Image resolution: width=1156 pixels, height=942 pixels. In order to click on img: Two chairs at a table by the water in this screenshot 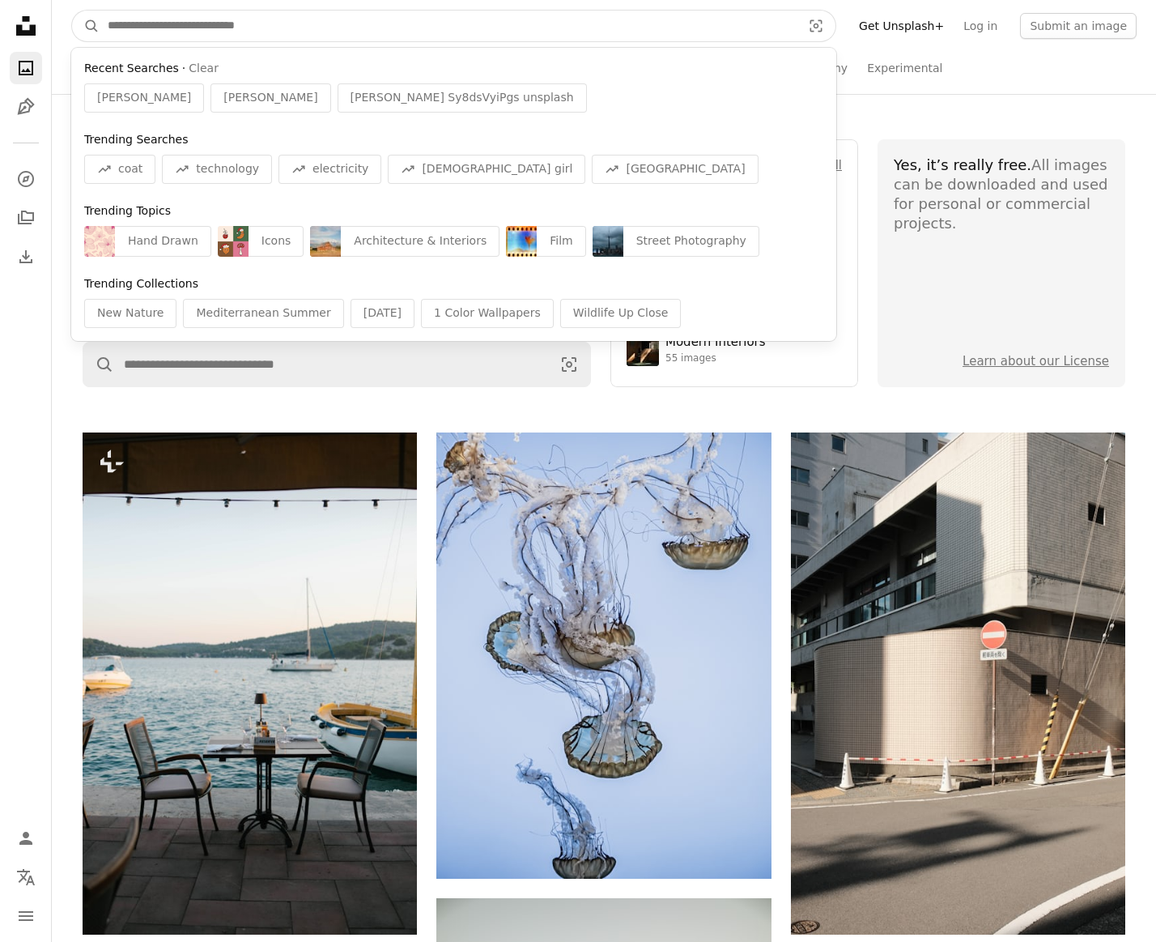, I will do `click(249, 683)`.